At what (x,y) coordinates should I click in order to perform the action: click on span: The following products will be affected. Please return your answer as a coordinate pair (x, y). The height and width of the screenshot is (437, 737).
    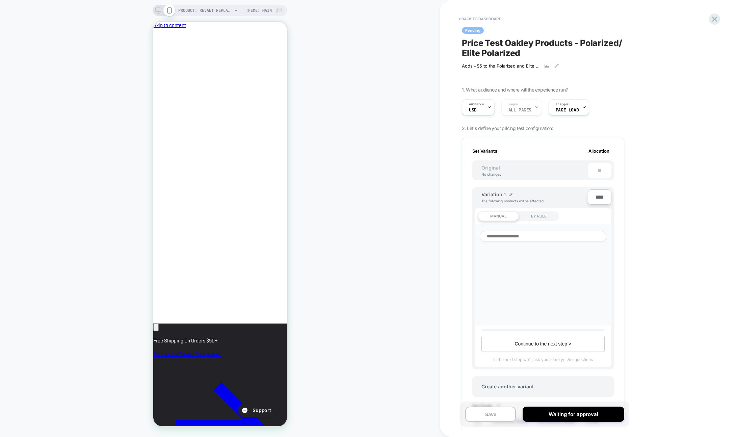
    Looking at the image, I should click on (513, 201).